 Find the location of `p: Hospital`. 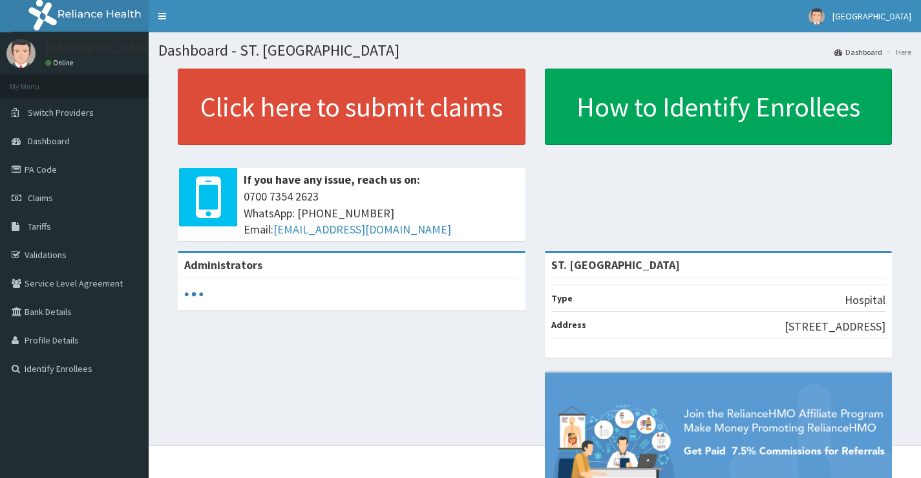

p: Hospital is located at coordinates (865, 300).